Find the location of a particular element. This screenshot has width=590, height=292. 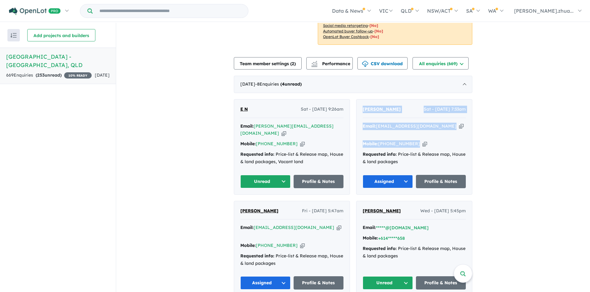

span: 2 is located at coordinates (293, 64).